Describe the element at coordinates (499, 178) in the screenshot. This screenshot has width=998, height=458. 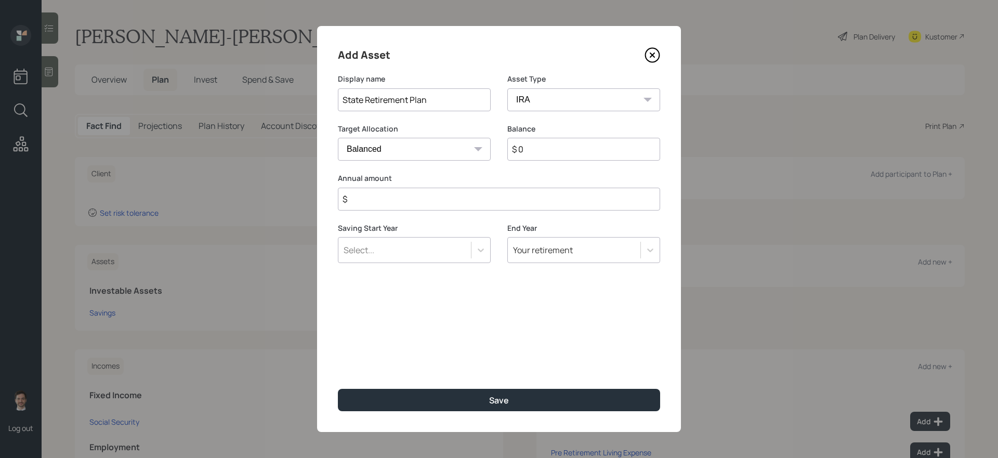
I see `label: Annual amount` at that location.